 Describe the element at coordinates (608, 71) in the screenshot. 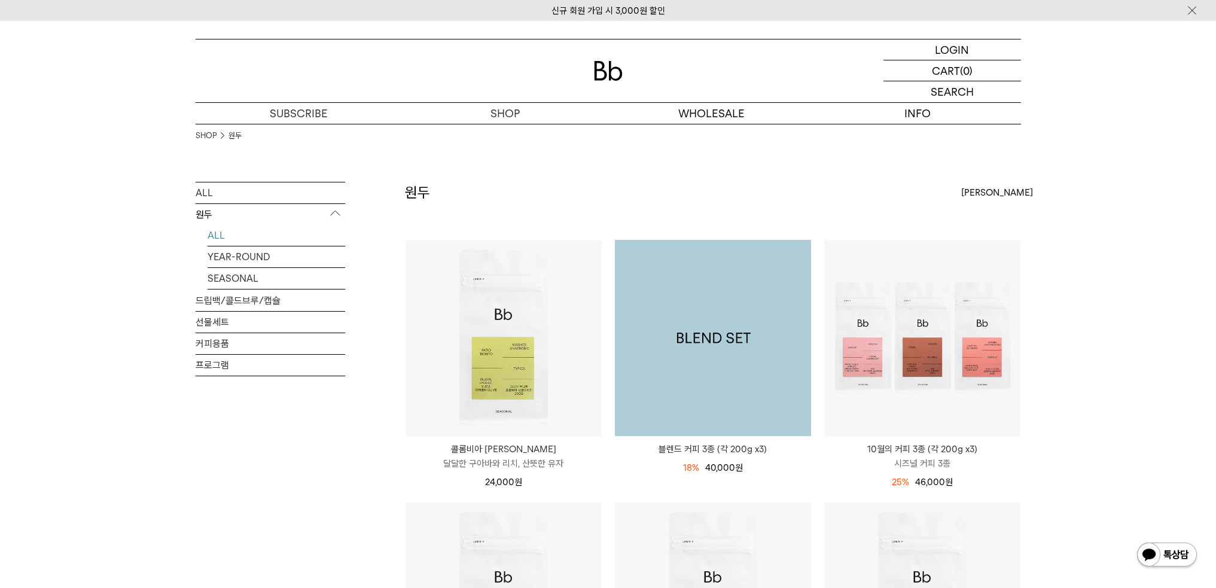

I see `img: 로고` at that location.